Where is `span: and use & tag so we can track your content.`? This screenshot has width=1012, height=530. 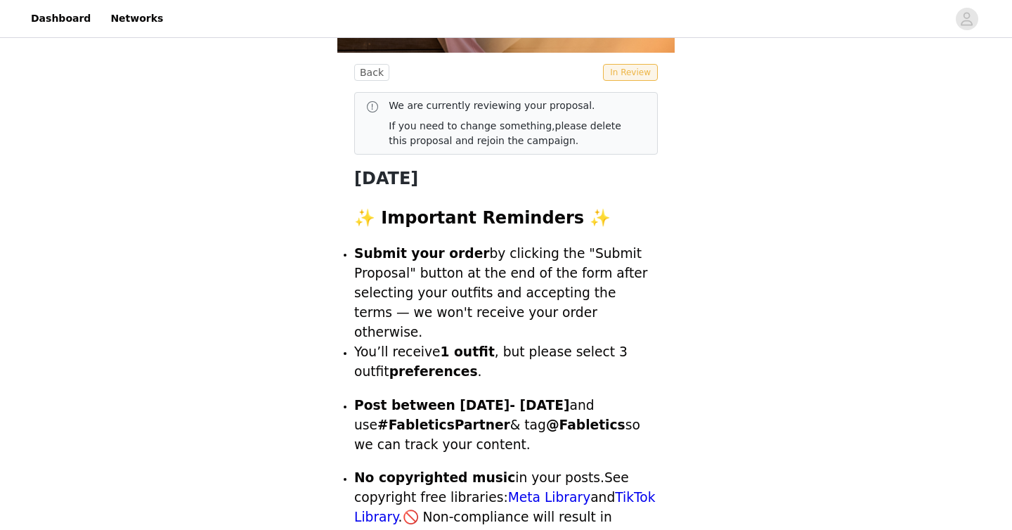
span: and use & tag so we can track your content. is located at coordinates (497, 424).